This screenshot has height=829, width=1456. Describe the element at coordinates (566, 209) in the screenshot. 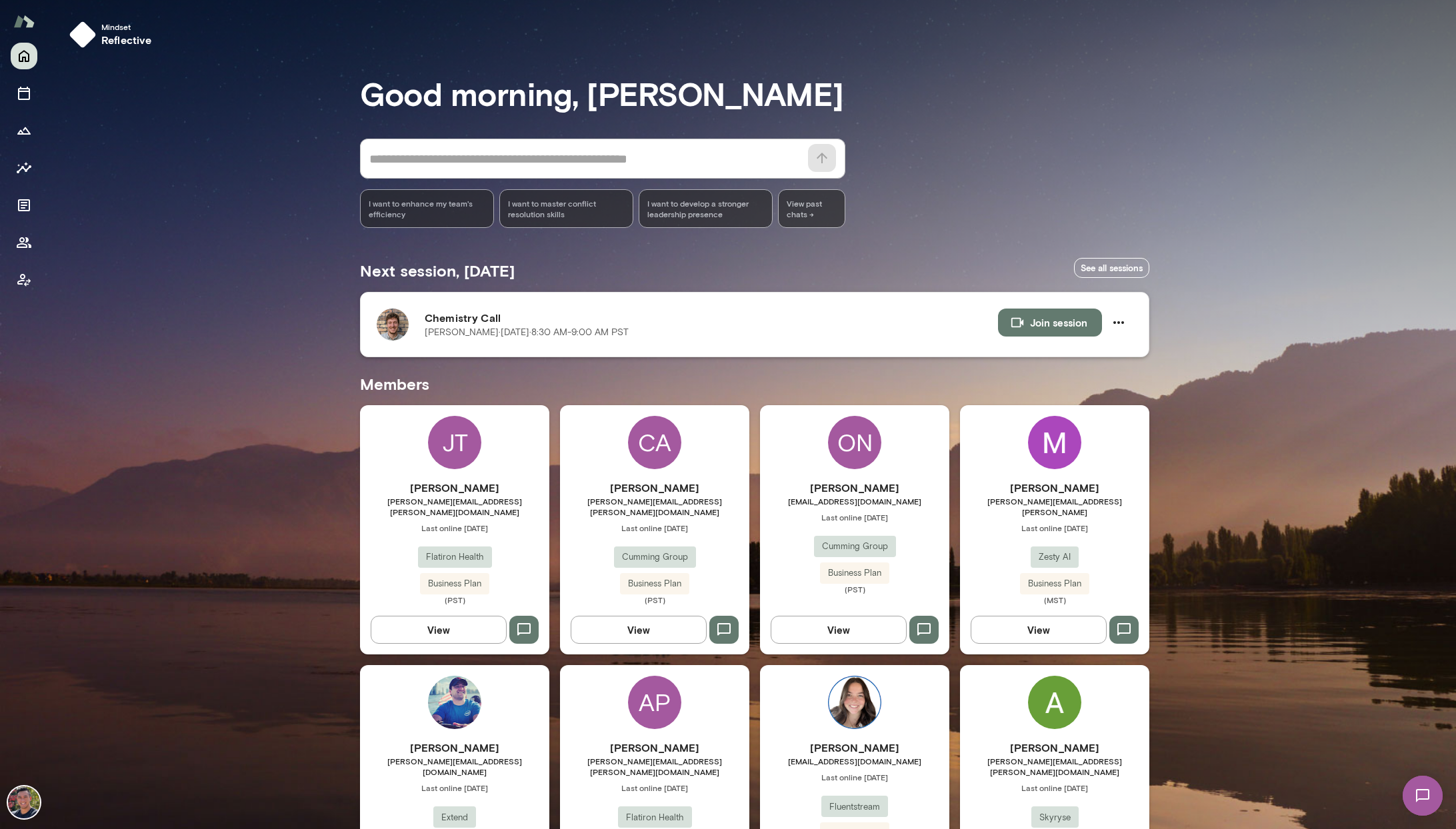

I see `span: I want to master conflict resolution skills` at that location.